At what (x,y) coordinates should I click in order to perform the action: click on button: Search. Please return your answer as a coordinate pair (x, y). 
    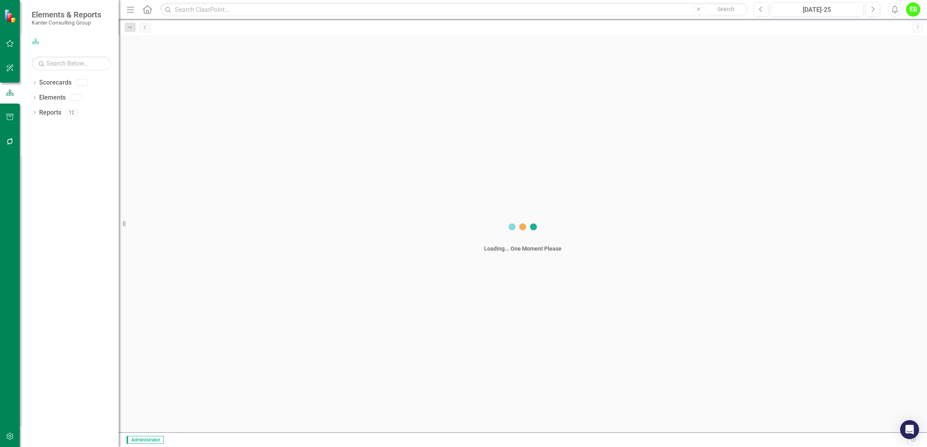
    Looking at the image, I should click on (726, 9).